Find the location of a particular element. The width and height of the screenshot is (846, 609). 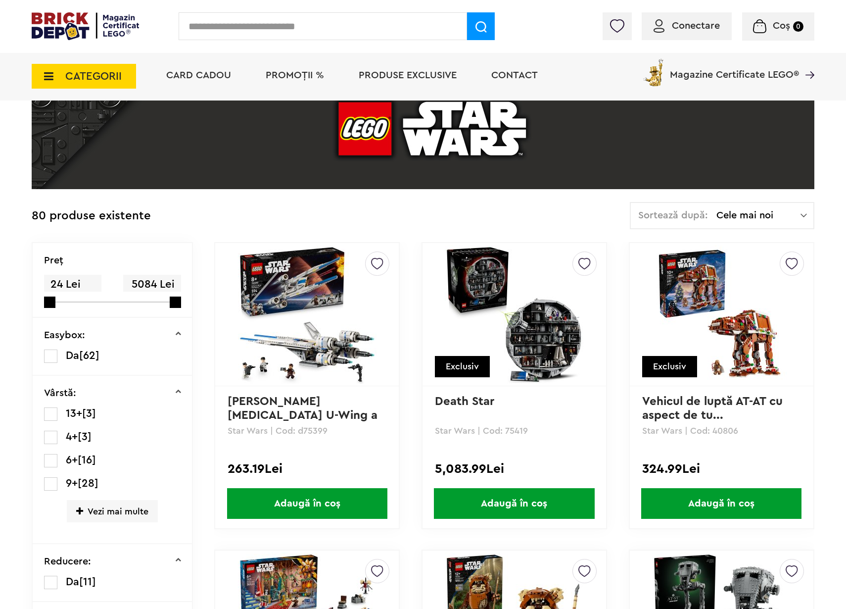

span: [11] is located at coordinates (88, 582).